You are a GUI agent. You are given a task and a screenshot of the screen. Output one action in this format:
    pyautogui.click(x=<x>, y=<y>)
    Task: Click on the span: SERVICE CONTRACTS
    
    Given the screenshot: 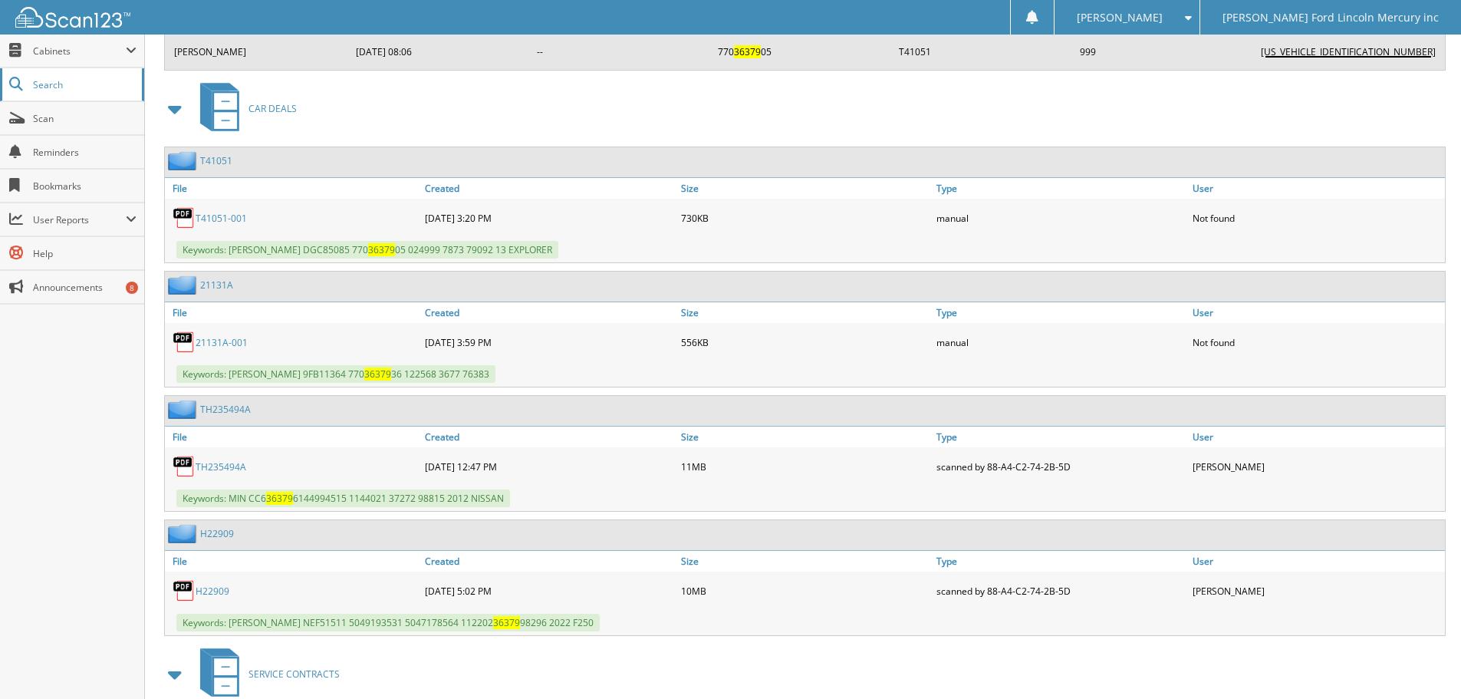 What is the action you would take?
    pyautogui.click(x=294, y=673)
    